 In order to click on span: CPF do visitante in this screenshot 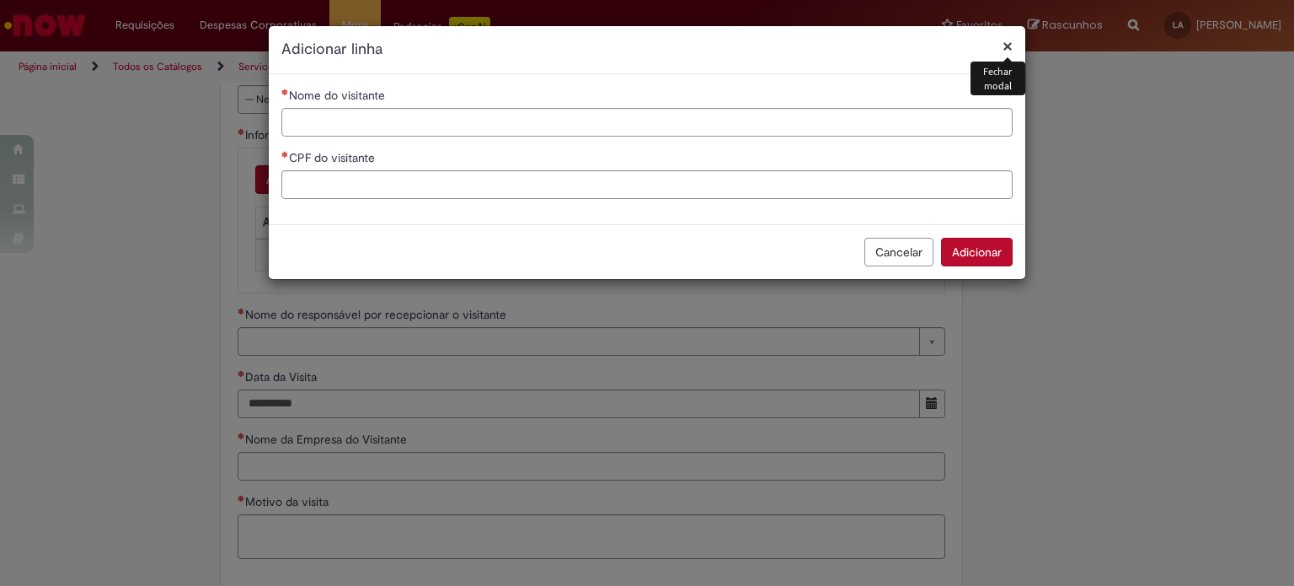, I will do `click(334, 158)`.